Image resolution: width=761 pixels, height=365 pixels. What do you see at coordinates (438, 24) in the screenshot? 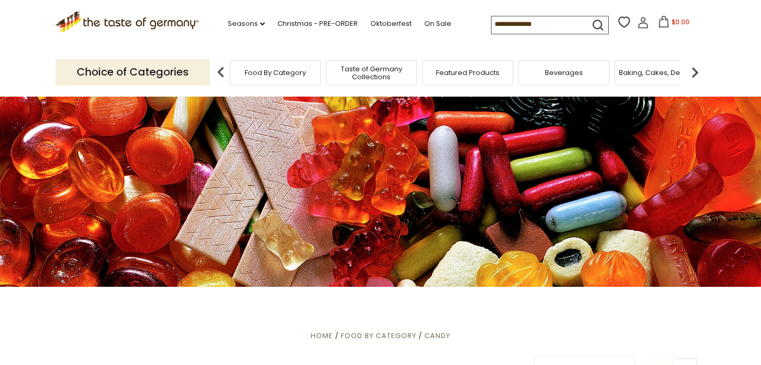
I see `a: On Sale` at bounding box center [438, 24].